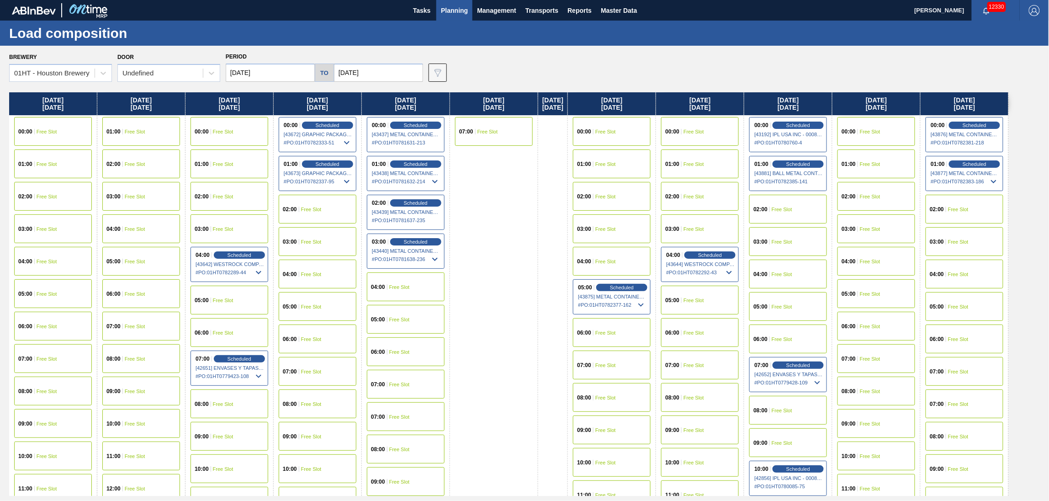  What do you see at coordinates (612, 297) in the screenshot?
I see `span: [43875] METAL CONTAINER CORPORATION - 0008219743` at bounding box center [612, 297].